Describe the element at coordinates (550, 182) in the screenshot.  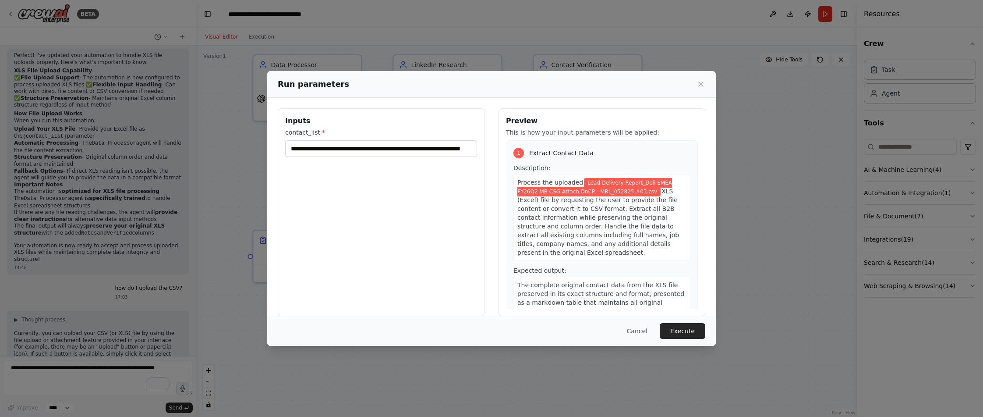
I see `span: Process the uploaded` at that location.